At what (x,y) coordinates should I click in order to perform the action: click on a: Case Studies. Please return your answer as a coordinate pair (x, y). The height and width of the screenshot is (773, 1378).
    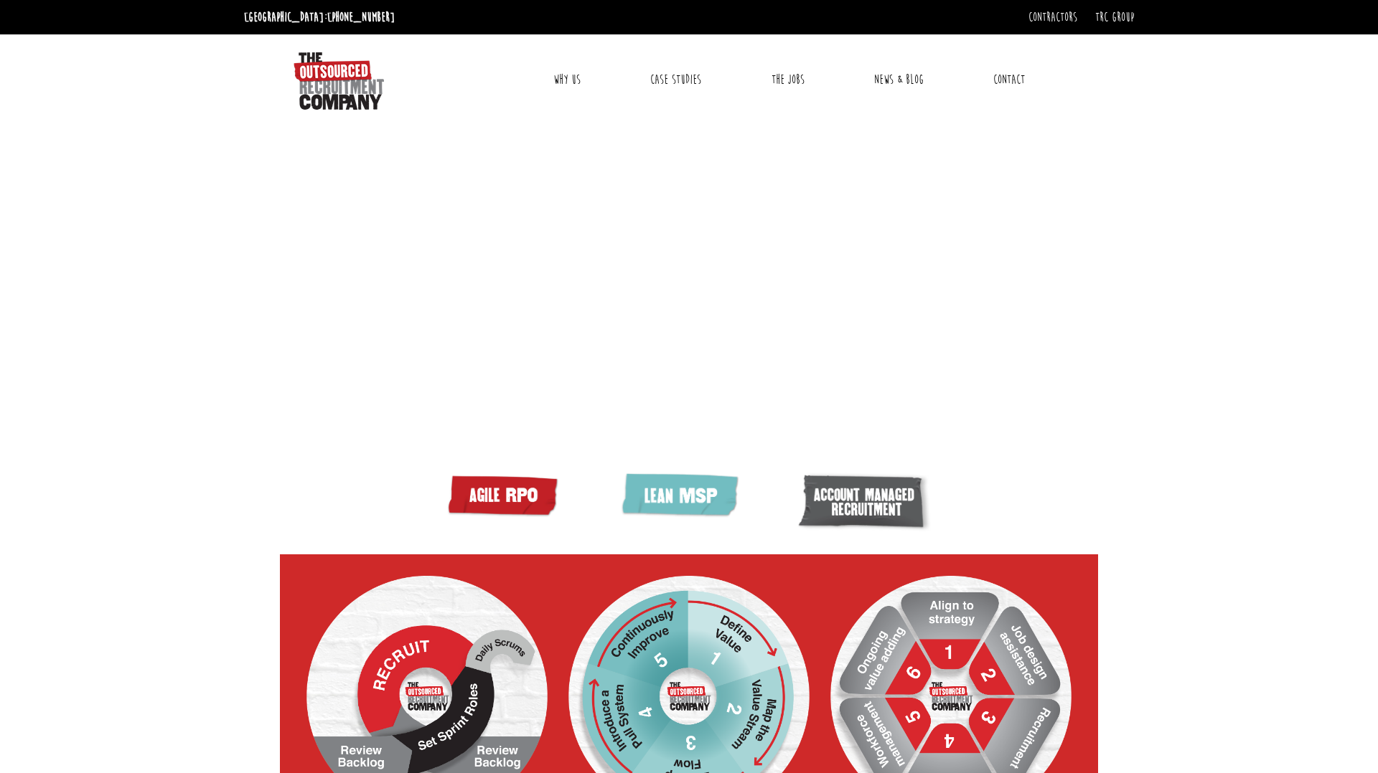
    Looking at the image, I should click on (675, 80).